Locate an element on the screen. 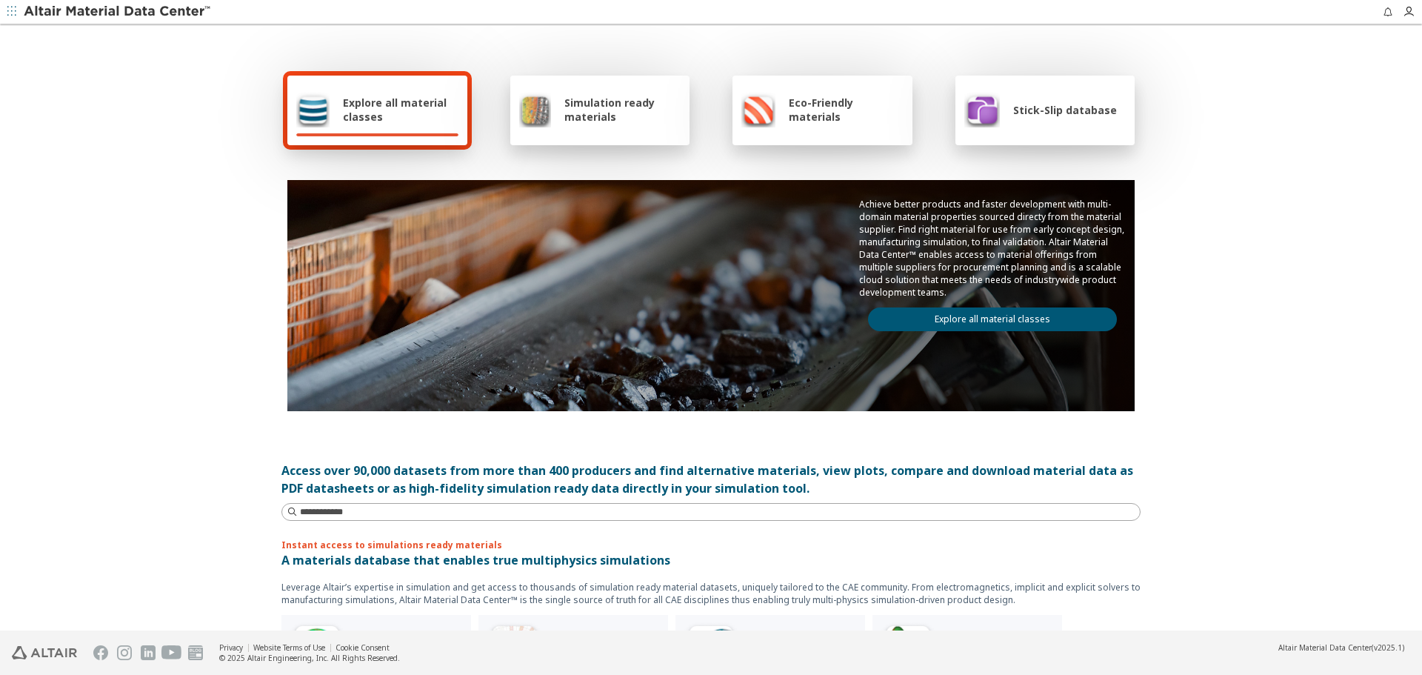  img: Altair Material Data Center is located at coordinates (118, 12).